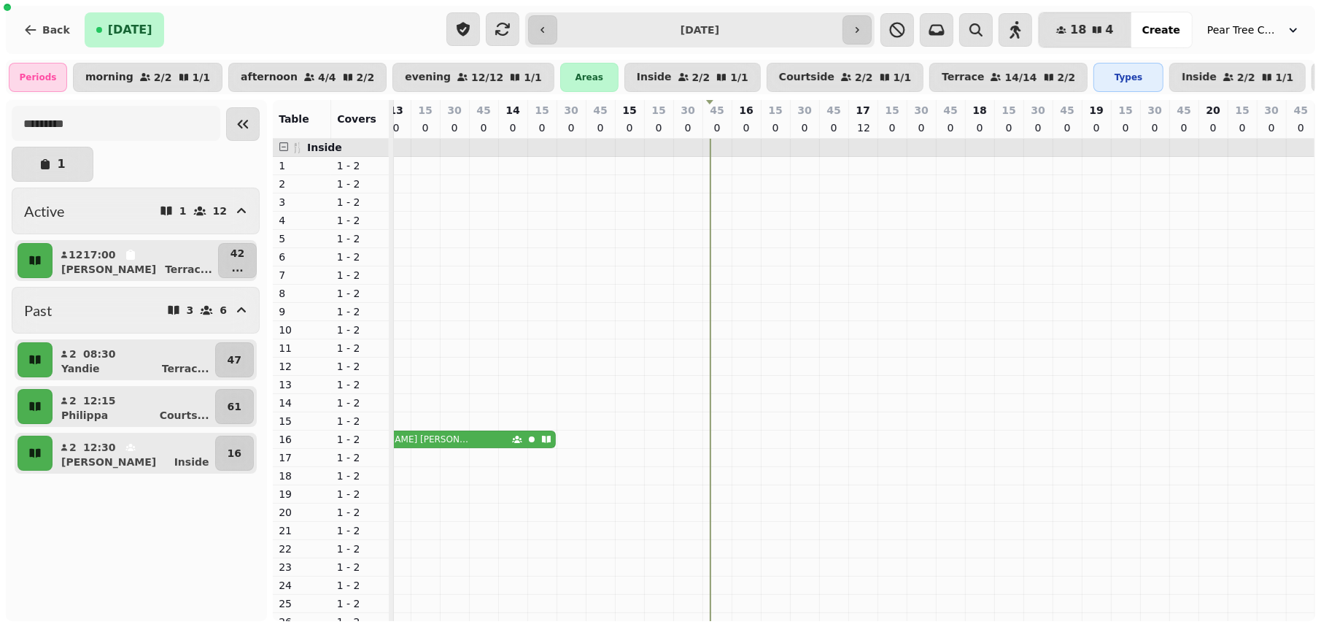 The width and height of the screenshot is (1321, 627). I want to click on p: morning, so click(109, 77).